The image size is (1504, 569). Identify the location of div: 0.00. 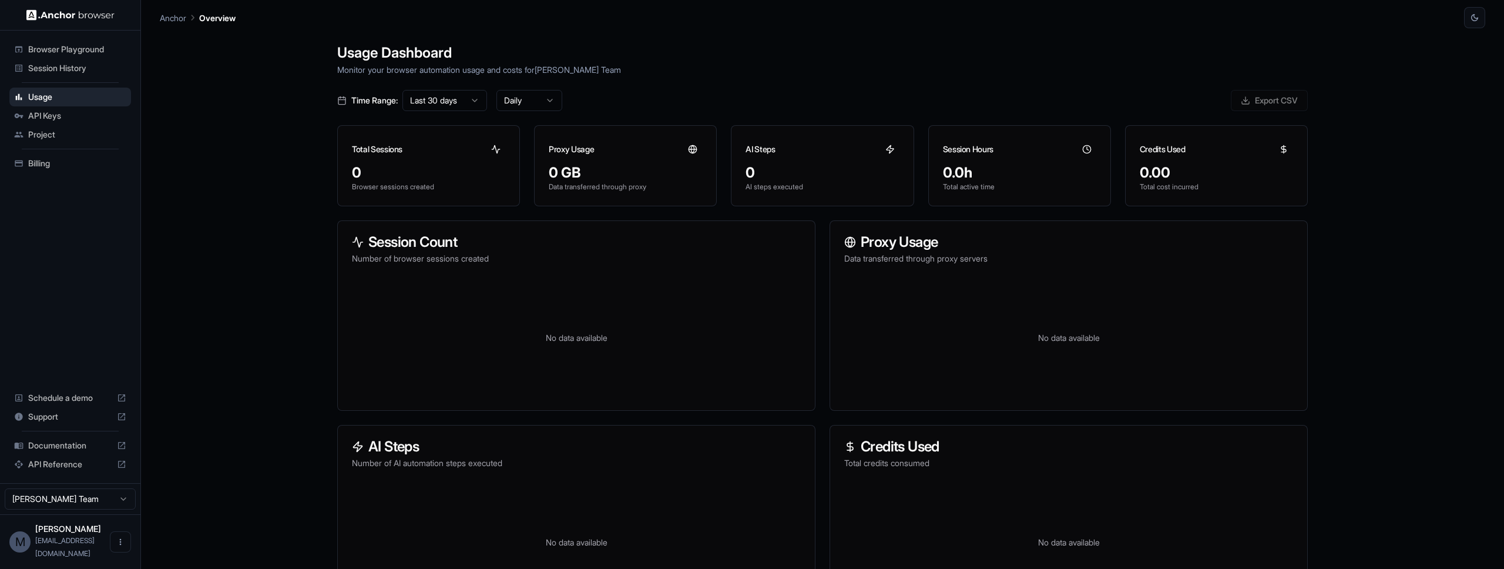
(1216, 173).